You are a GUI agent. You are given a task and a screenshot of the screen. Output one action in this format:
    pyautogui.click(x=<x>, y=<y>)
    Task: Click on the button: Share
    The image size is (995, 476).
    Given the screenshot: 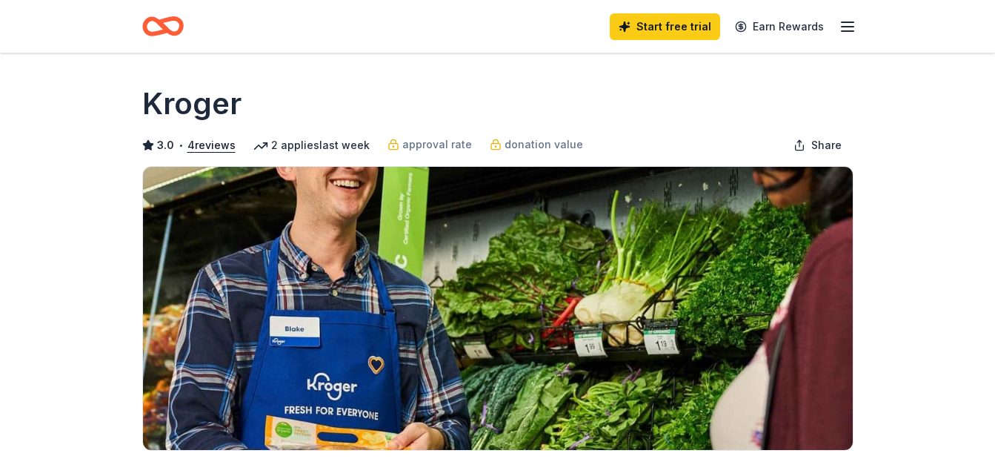 What is the action you would take?
    pyautogui.click(x=817, y=145)
    